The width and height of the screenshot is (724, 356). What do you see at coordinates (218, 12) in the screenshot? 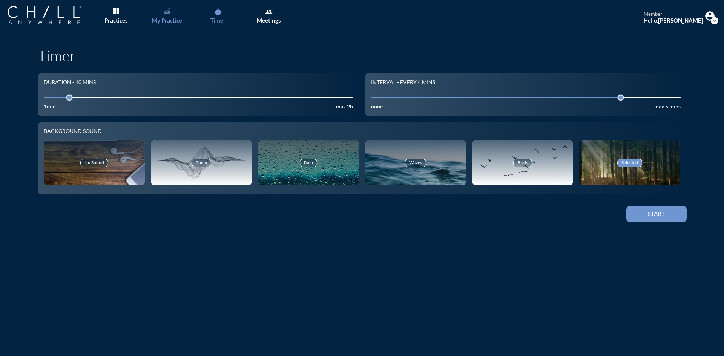
I see `i: timer` at bounding box center [218, 12].